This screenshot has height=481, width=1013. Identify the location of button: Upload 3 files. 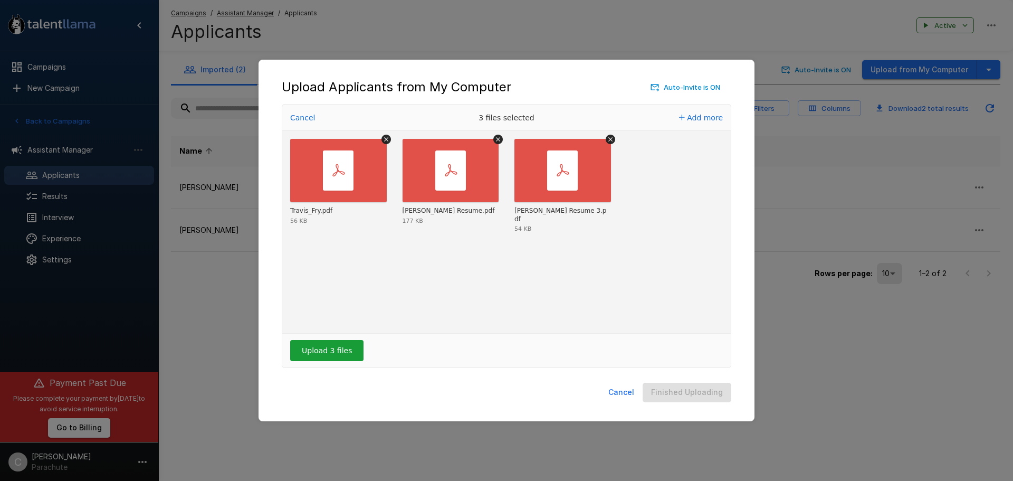
(327, 350).